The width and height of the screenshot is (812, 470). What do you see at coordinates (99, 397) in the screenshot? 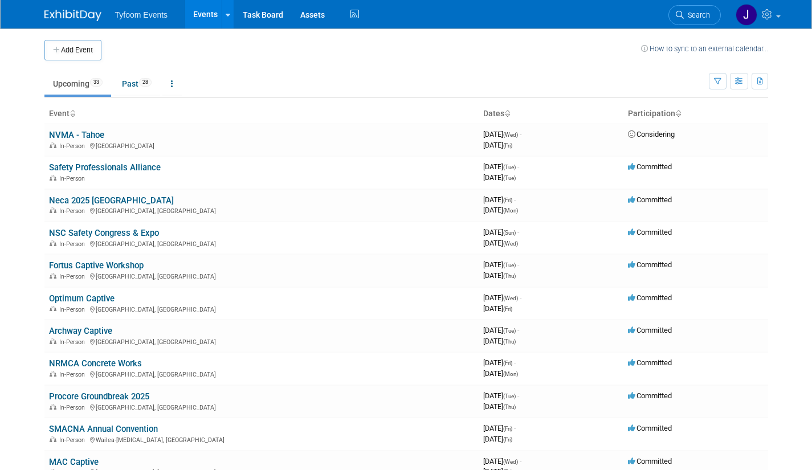
I see `a: Procore Groundbreak 2025` at bounding box center [99, 397].